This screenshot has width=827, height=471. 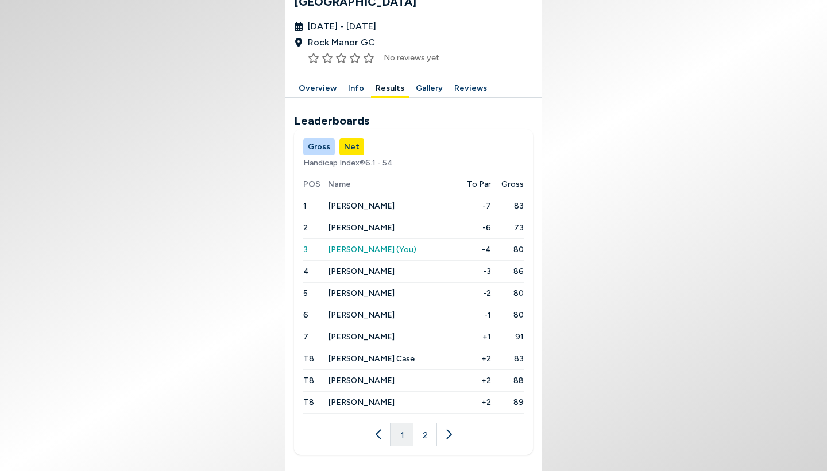 I want to click on span: -2, so click(x=474, y=293).